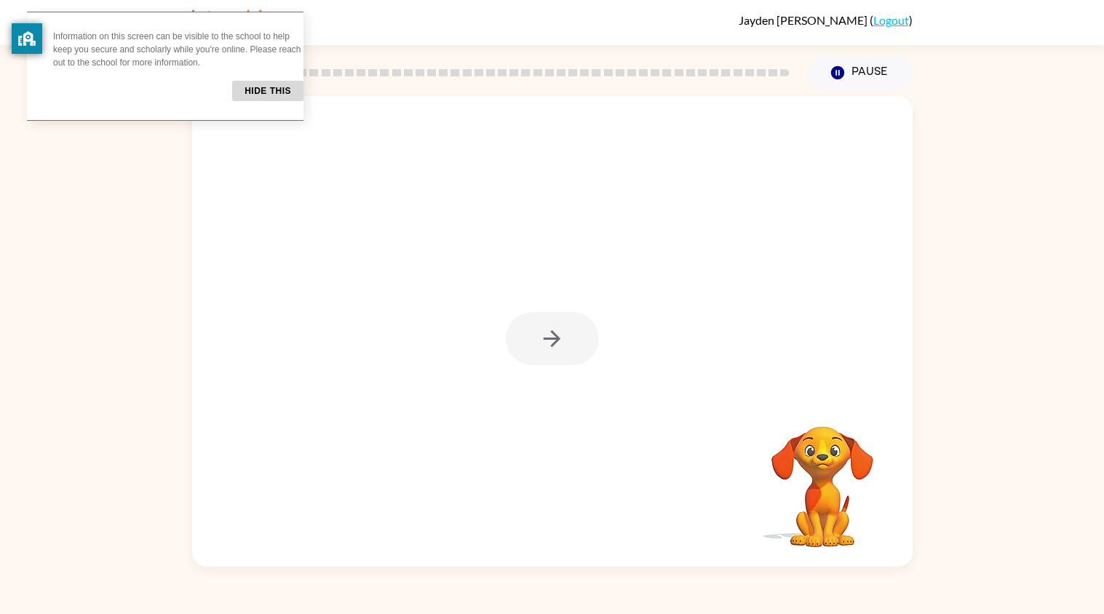  Describe the element at coordinates (891, 20) in the screenshot. I see `a: Logout` at that location.